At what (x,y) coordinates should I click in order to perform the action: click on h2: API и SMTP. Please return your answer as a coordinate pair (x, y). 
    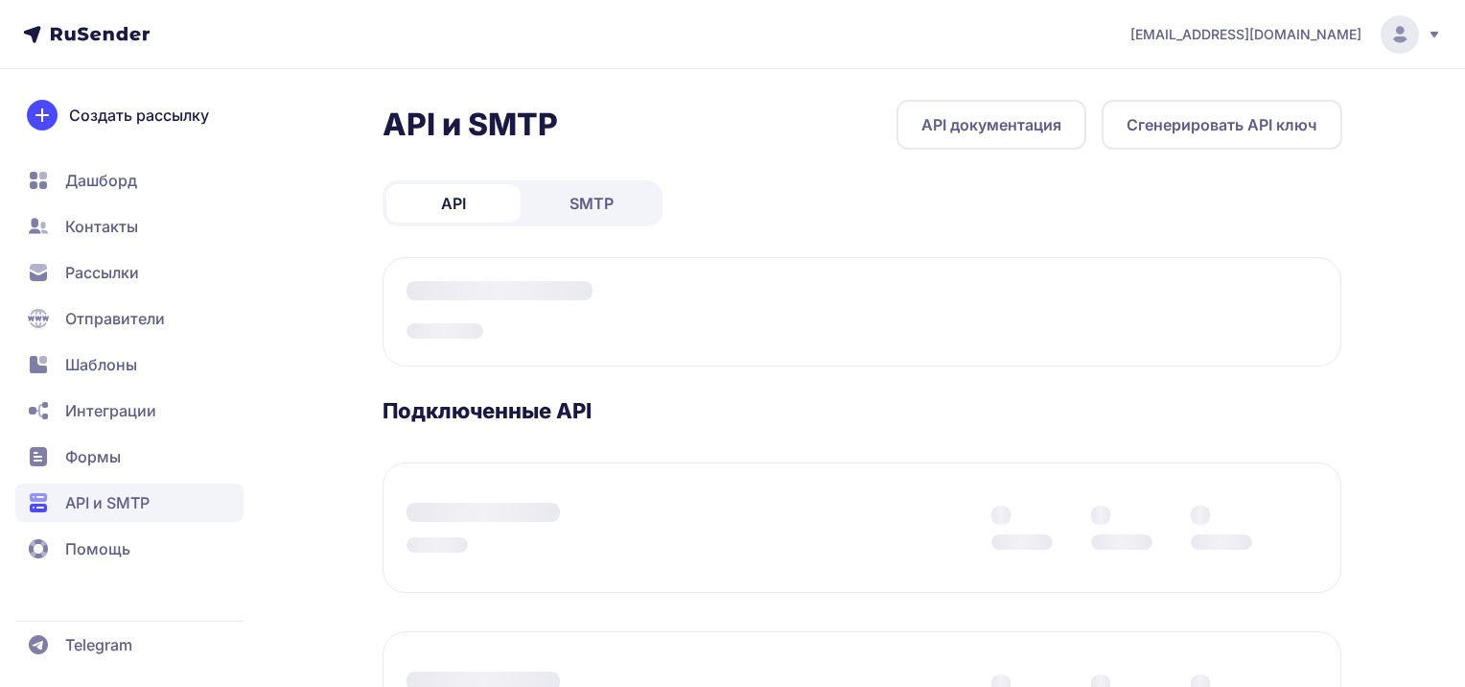
    Looking at the image, I should click on (470, 125).